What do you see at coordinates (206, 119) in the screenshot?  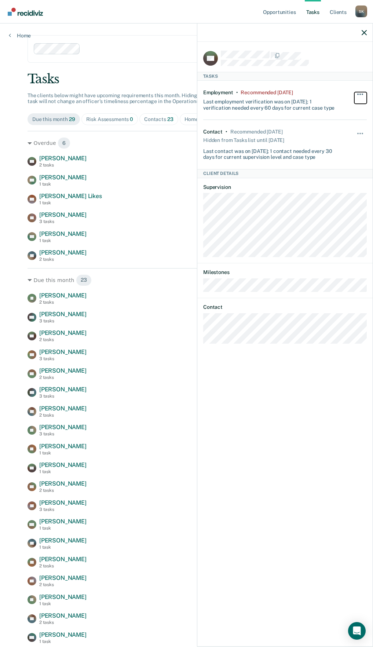 I see `div: Home Contacts` at bounding box center [206, 119].